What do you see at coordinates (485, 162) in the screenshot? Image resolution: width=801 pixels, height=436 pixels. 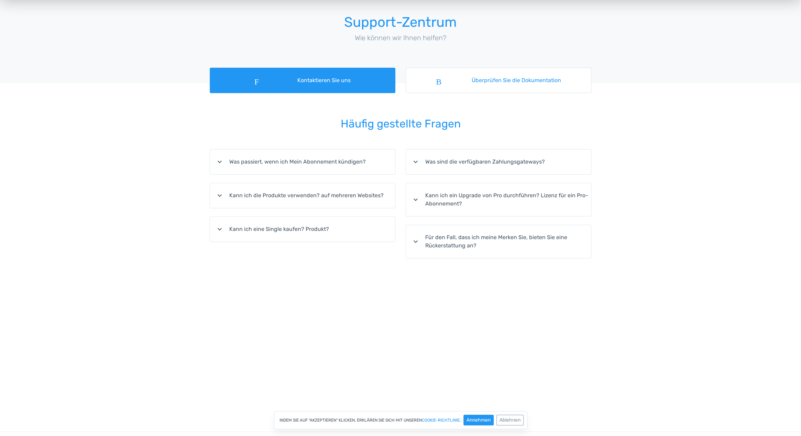 I see `font: Was sind die verfügbaren Zahlungsgateways?` at bounding box center [485, 162].